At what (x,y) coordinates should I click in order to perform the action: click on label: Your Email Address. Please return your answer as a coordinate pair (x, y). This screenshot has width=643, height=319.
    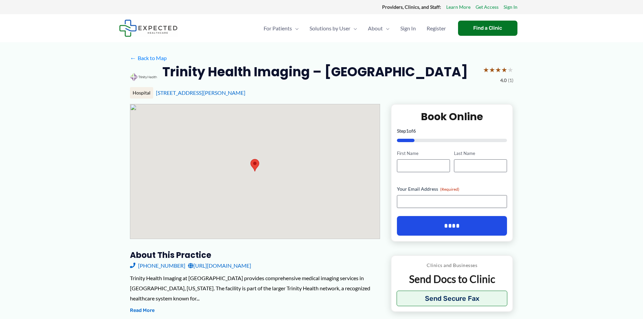
    Looking at the image, I should click on (452, 189).